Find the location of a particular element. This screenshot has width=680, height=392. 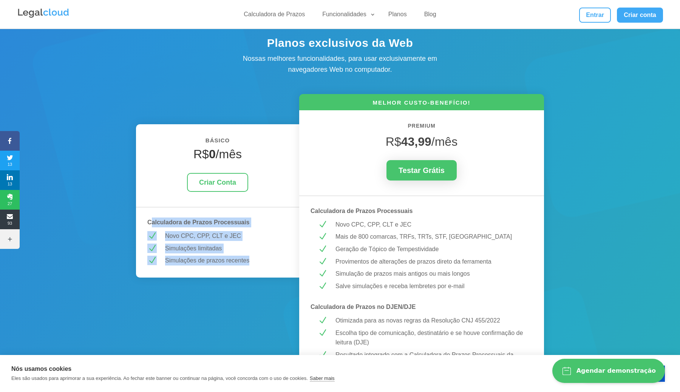

p: Provimentos de alterações de prazos direto da ferramenta is located at coordinates (430, 262).